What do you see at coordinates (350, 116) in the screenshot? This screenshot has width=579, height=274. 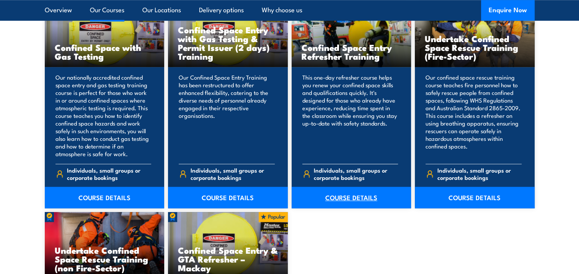 I see `p: This one-day refresher course helps you renew your confined space skills and qualifications quick...` at bounding box center [350, 116].